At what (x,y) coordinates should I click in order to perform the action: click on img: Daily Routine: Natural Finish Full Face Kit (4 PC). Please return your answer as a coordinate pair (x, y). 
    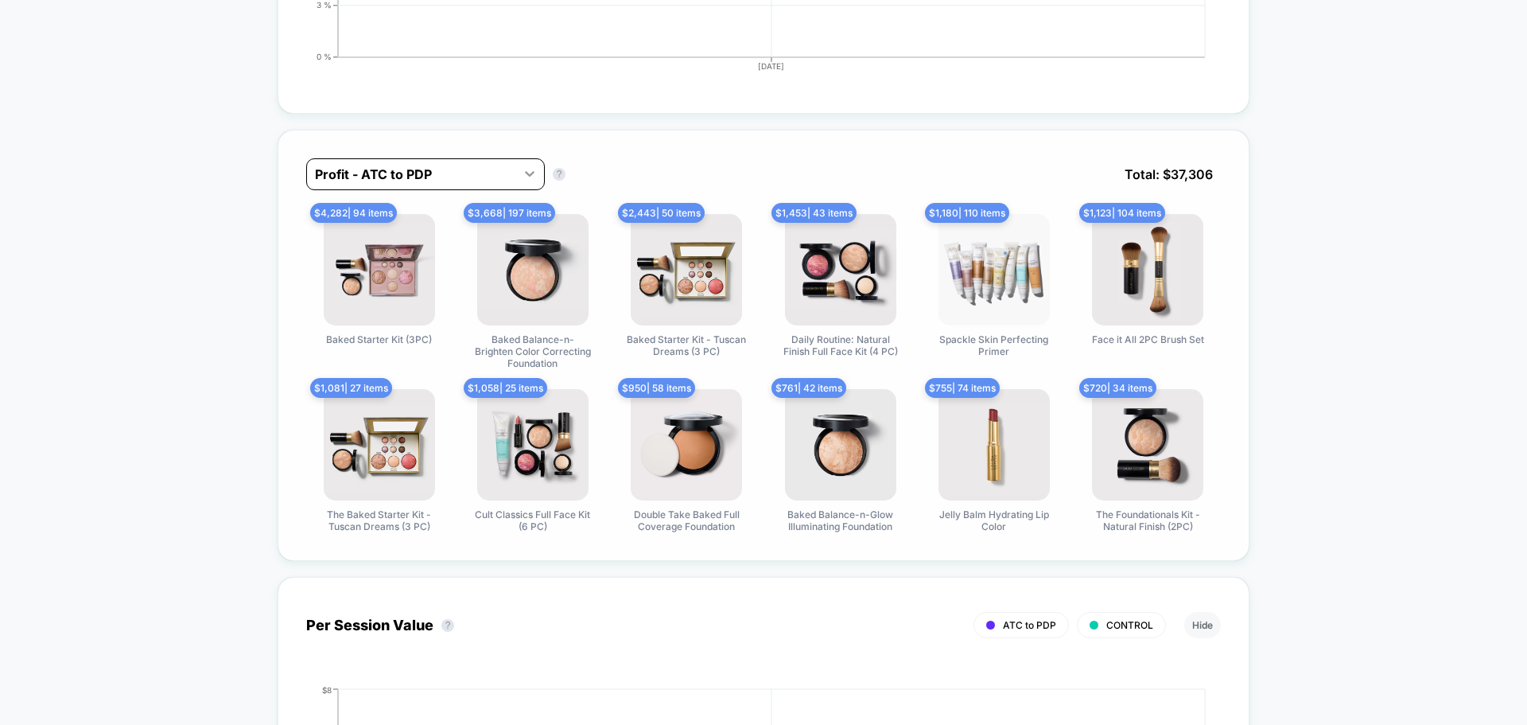
    Looking at the image, I should click on (841, 270).